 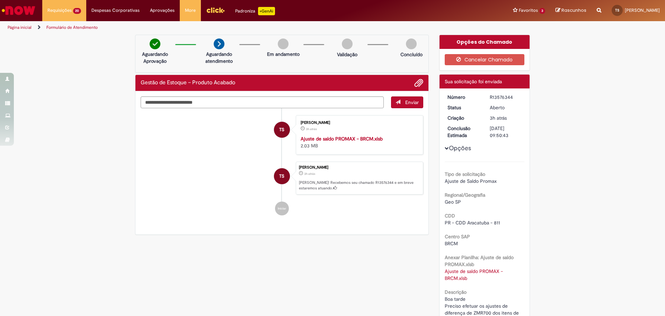 I want to click on span: Enviar, so click(x=412, y=102).